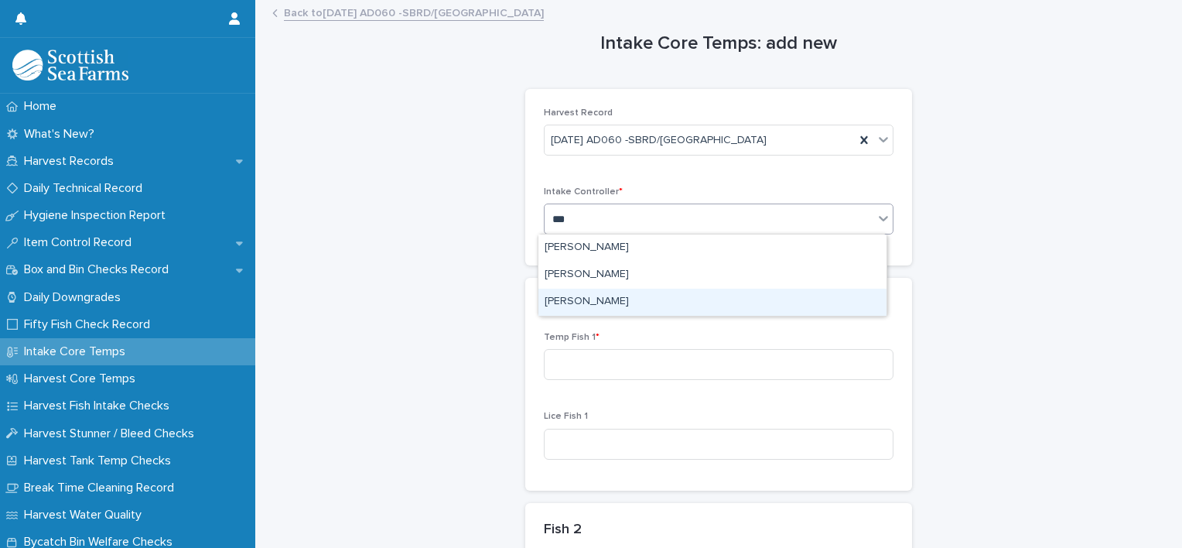 This screenshot has height=548, width=1182. I want to click on div: Fiona McCann, so click(712, 248).